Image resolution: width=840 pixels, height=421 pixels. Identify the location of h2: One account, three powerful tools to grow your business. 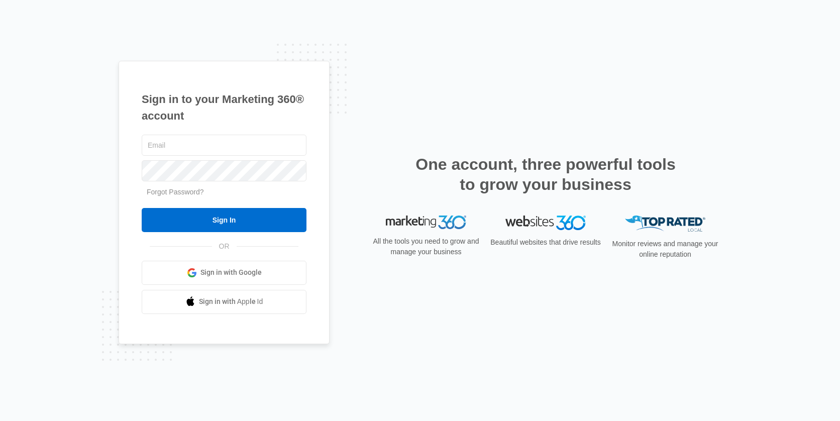
(545, 174).